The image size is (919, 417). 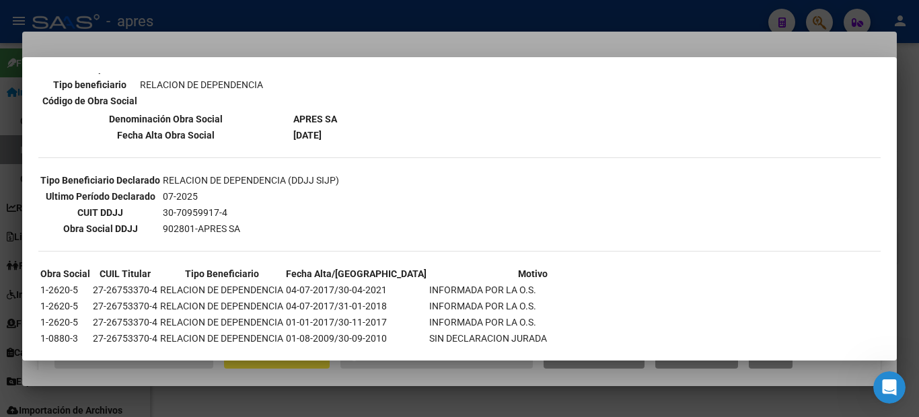 I want to click on th: Obra Social, so click(x=65, y=274).